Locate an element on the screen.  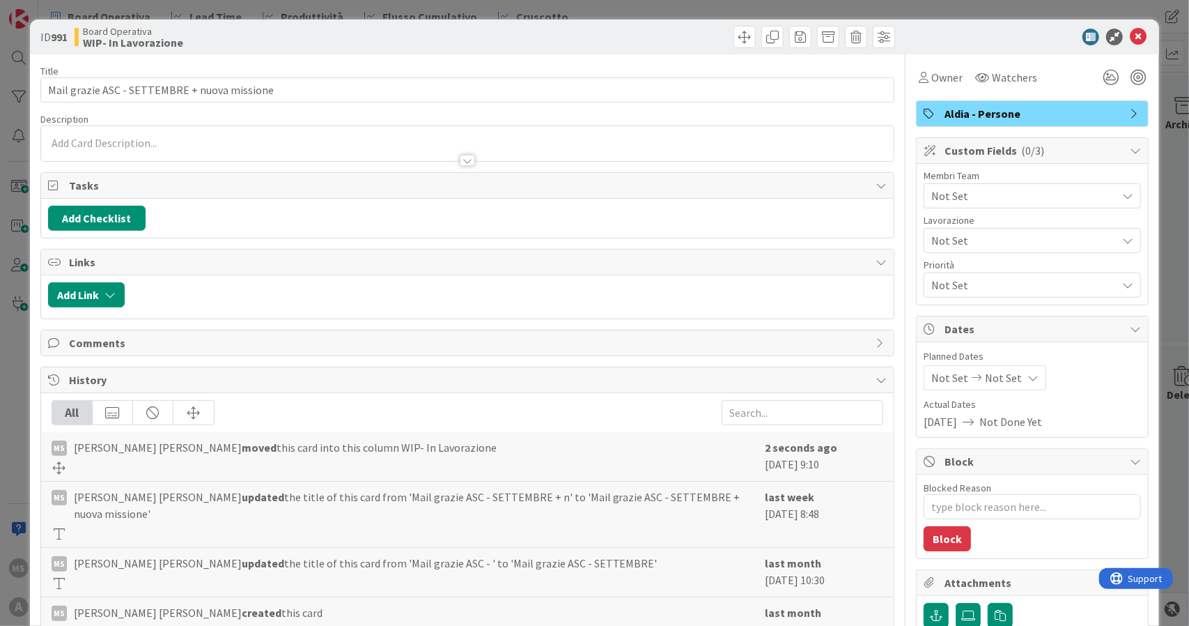
span: History is located at coordinates (469, 380).